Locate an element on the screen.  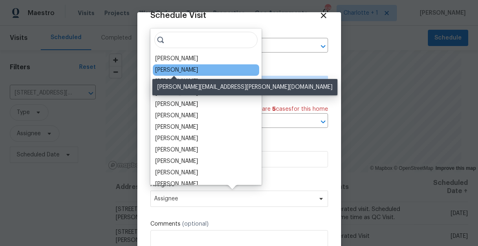
span: Assignee is located at coordinates (234, 199).